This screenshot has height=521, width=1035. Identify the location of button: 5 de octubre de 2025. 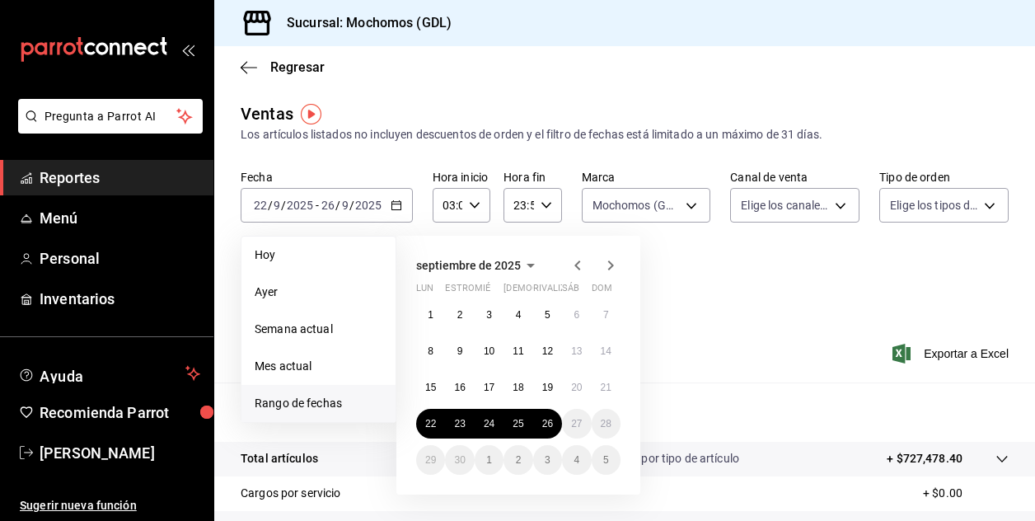
(606, 460).